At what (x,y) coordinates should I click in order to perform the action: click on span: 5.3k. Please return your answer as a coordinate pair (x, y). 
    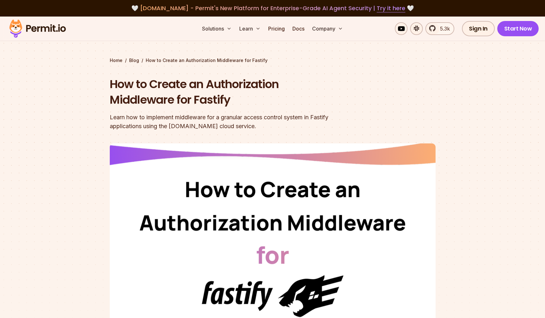
    Looking at the image, I should click on (443, 29).